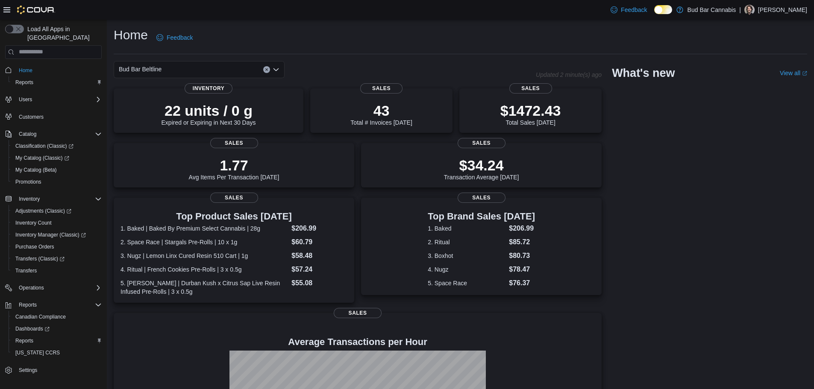 This screenshot has height=389, width=814. What do you see at coordinates (750, 10) in the screenshot?
I see `div: Doug W` at bounding box center [750, 10].